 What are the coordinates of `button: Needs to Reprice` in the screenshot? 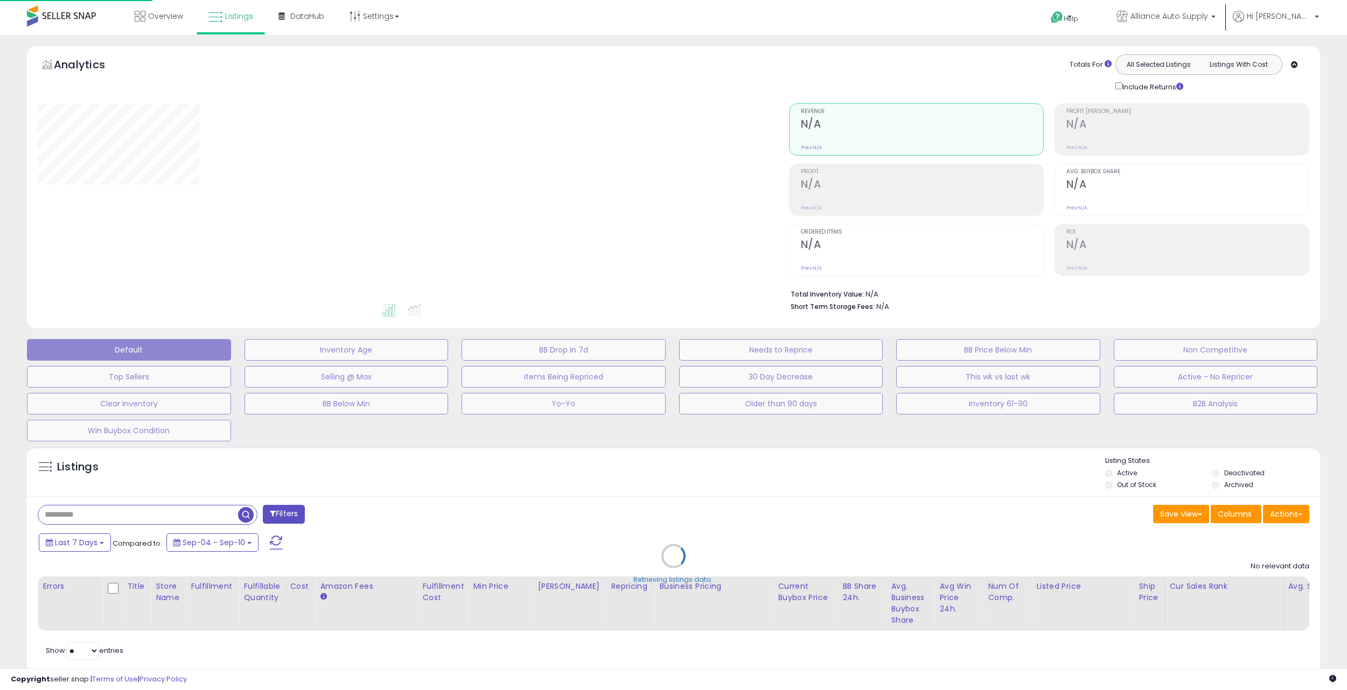 It's located at (781, 350).